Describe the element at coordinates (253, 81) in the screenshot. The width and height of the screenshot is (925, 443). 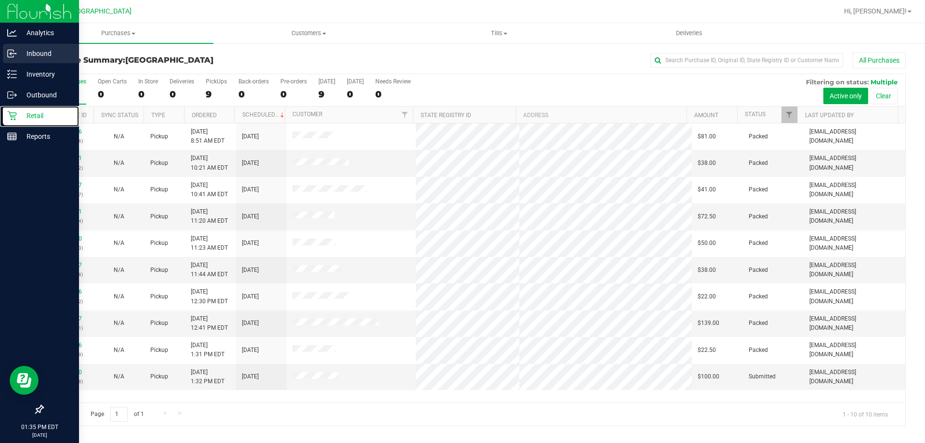
I see `div: Back-orders` at that location.